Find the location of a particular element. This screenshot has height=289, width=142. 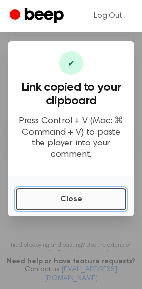

a: Log Out is located at coordinates (107, 16).